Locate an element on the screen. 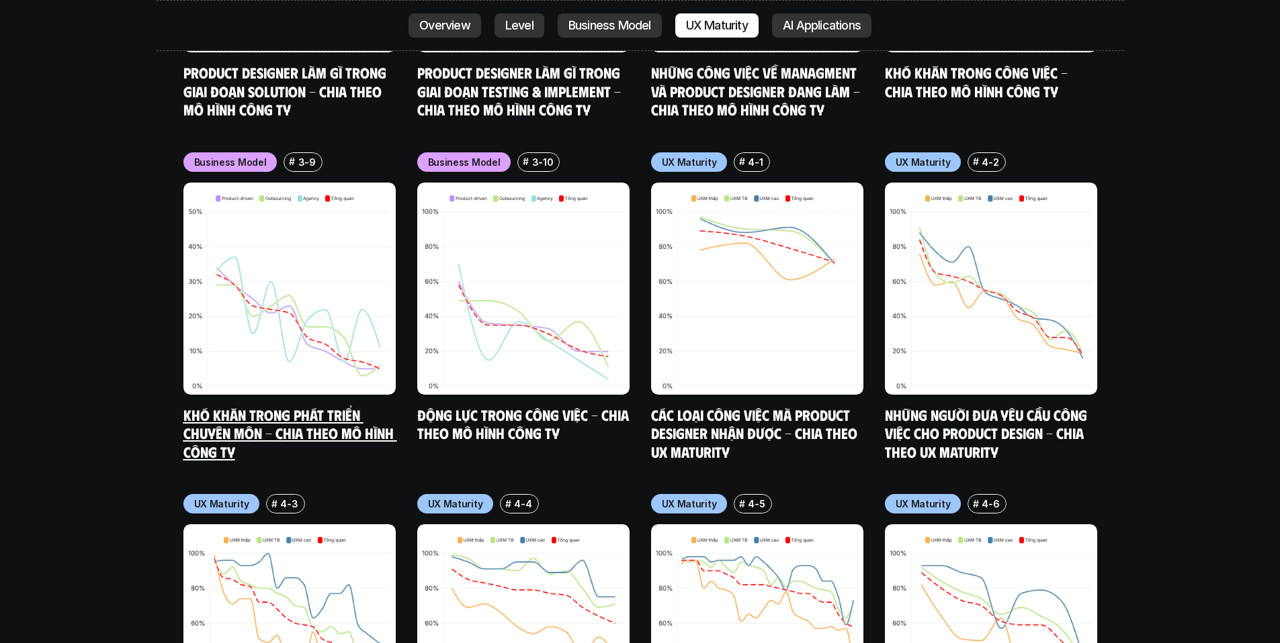 Image resolution: width=1280 pixels, height=643 pixels. p: 4-5 is located at coordinates (756, 504).